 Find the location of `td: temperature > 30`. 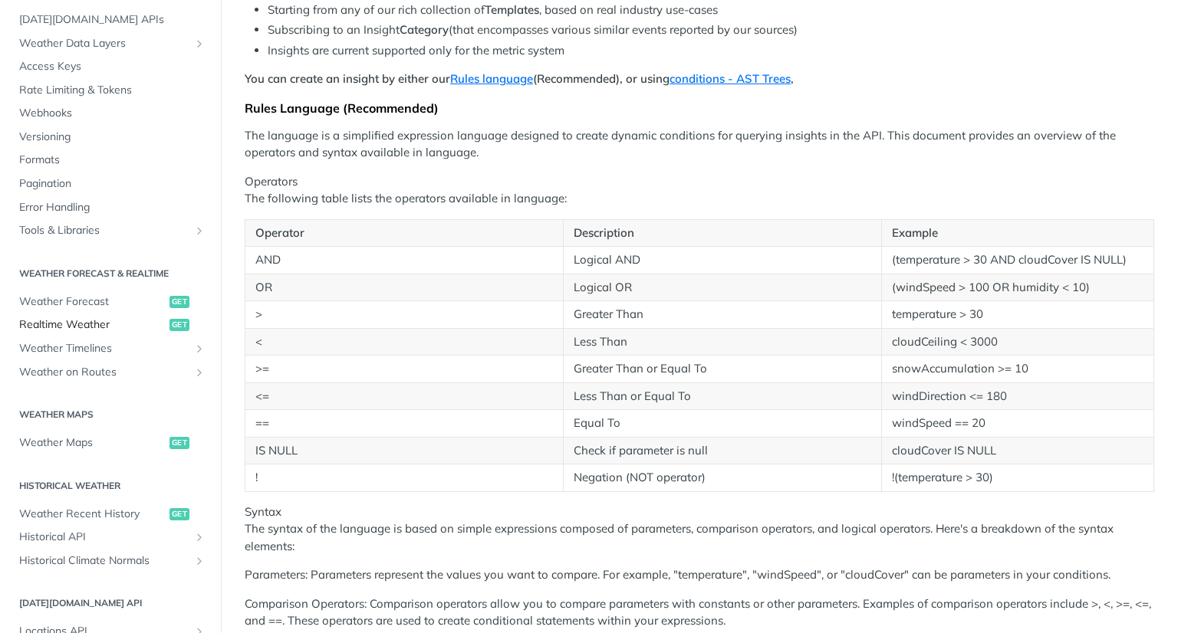

td: temperature > 30 is located at coordinates (1017, 315).